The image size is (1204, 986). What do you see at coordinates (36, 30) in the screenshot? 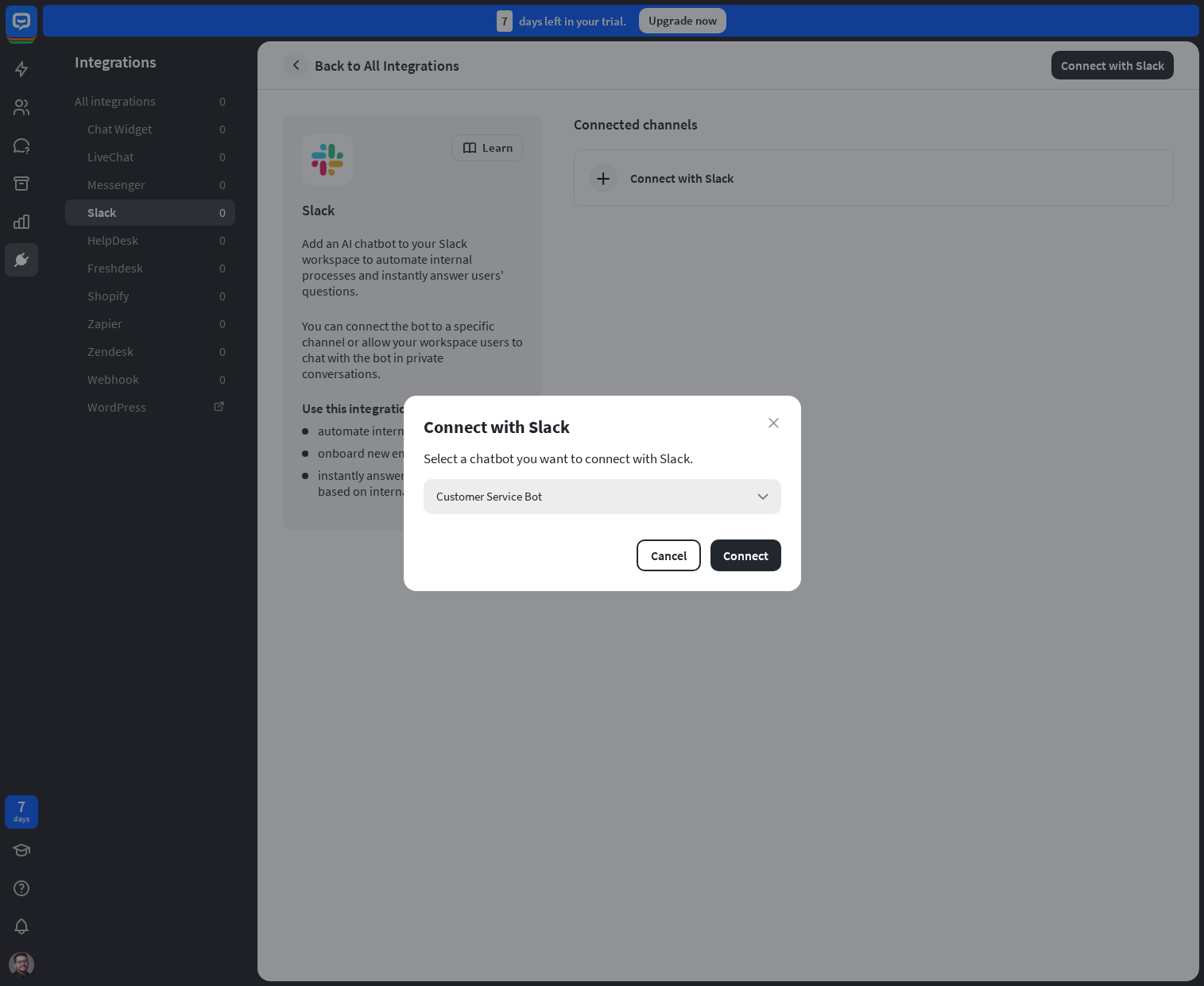
I see `button: Open LiveChat chat widget` at bounding box center [36, 30].